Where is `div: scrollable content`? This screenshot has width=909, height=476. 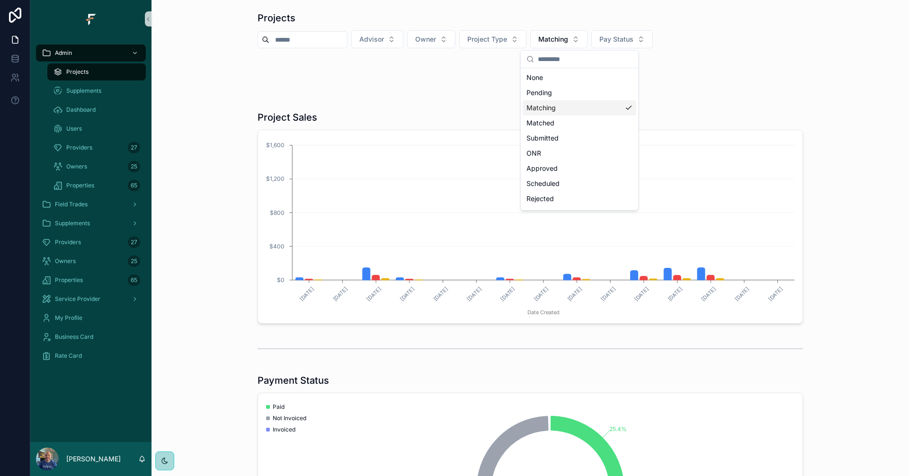
div: scrollable content is located at coordinates (91, 207).